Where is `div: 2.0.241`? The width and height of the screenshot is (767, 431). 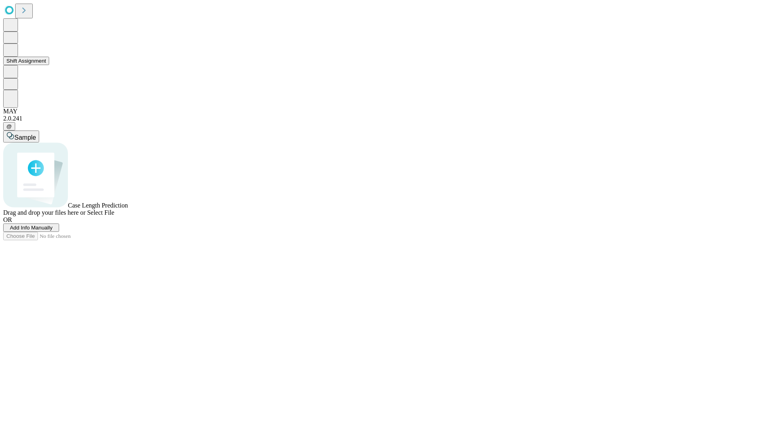 div: 2.0.241 is located at coordinates (383, 119).